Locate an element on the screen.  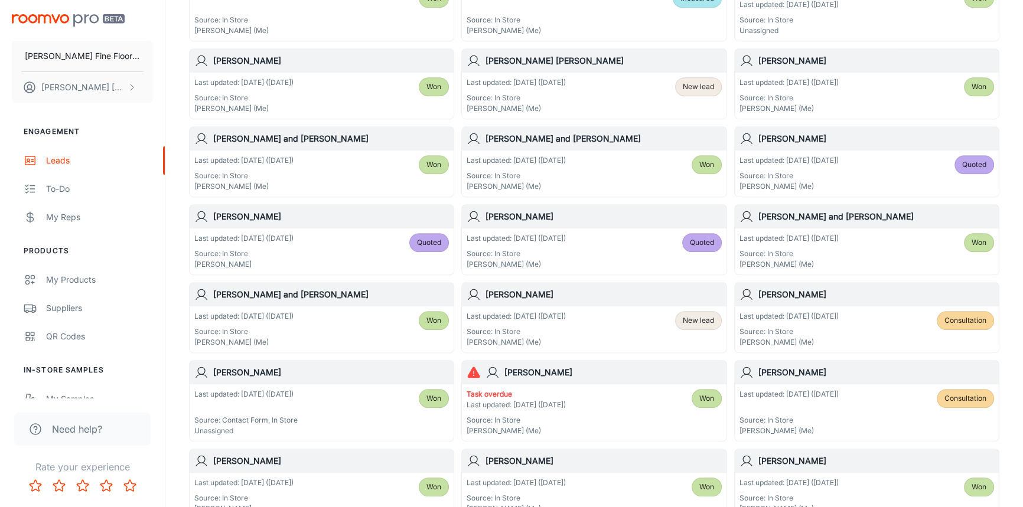
div: Suppliers is located at coordinates (99, 308).